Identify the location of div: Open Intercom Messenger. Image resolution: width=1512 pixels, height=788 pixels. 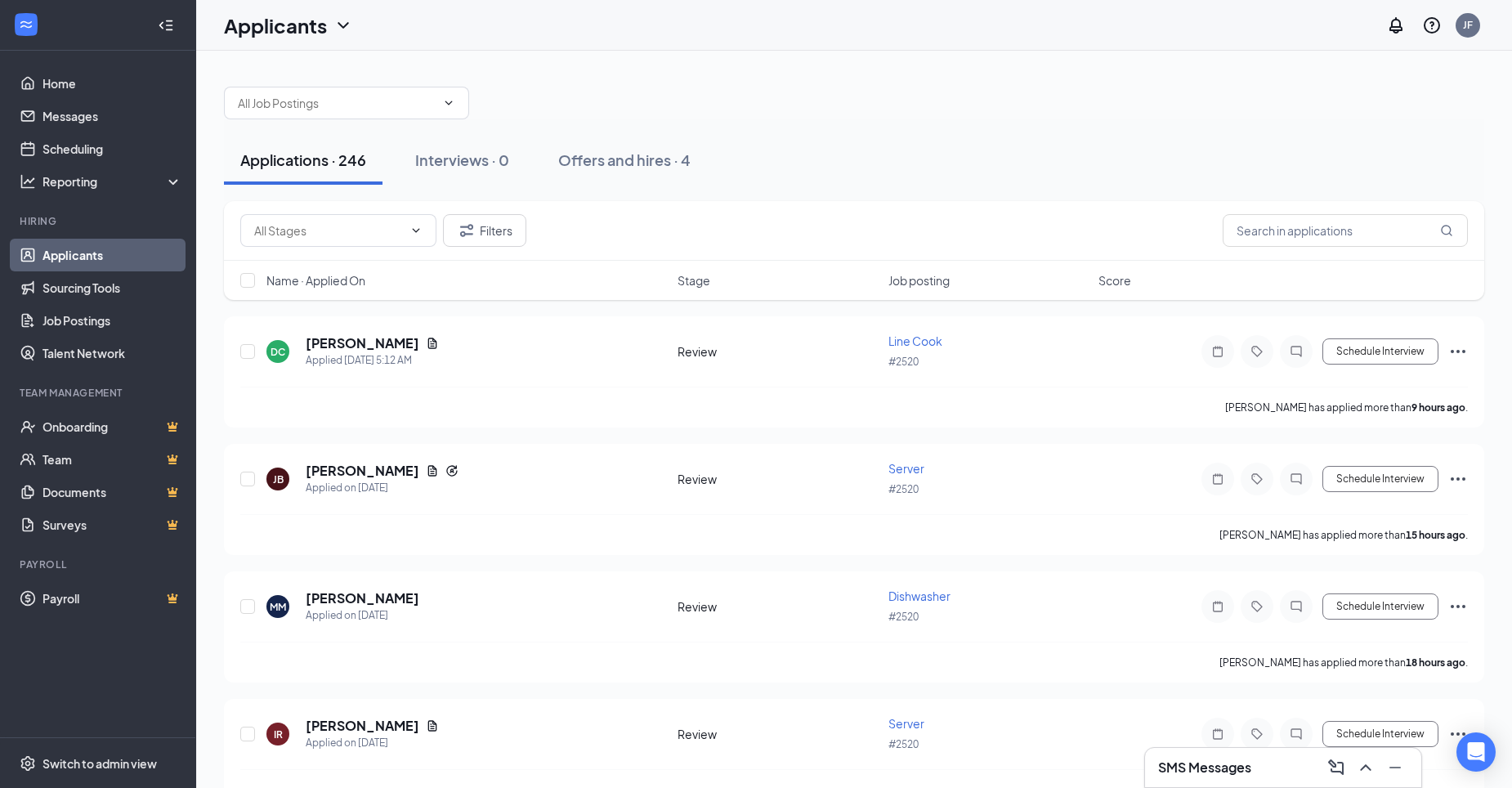
(1476, 752).